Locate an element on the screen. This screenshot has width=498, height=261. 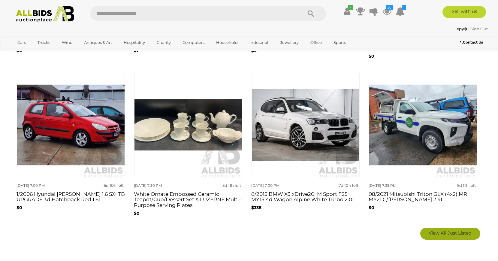
a: Household is located at coordinates (227, 42).